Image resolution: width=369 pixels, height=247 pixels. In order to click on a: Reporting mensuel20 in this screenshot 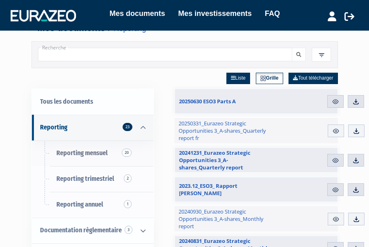, I will do `click(93, 153)`.